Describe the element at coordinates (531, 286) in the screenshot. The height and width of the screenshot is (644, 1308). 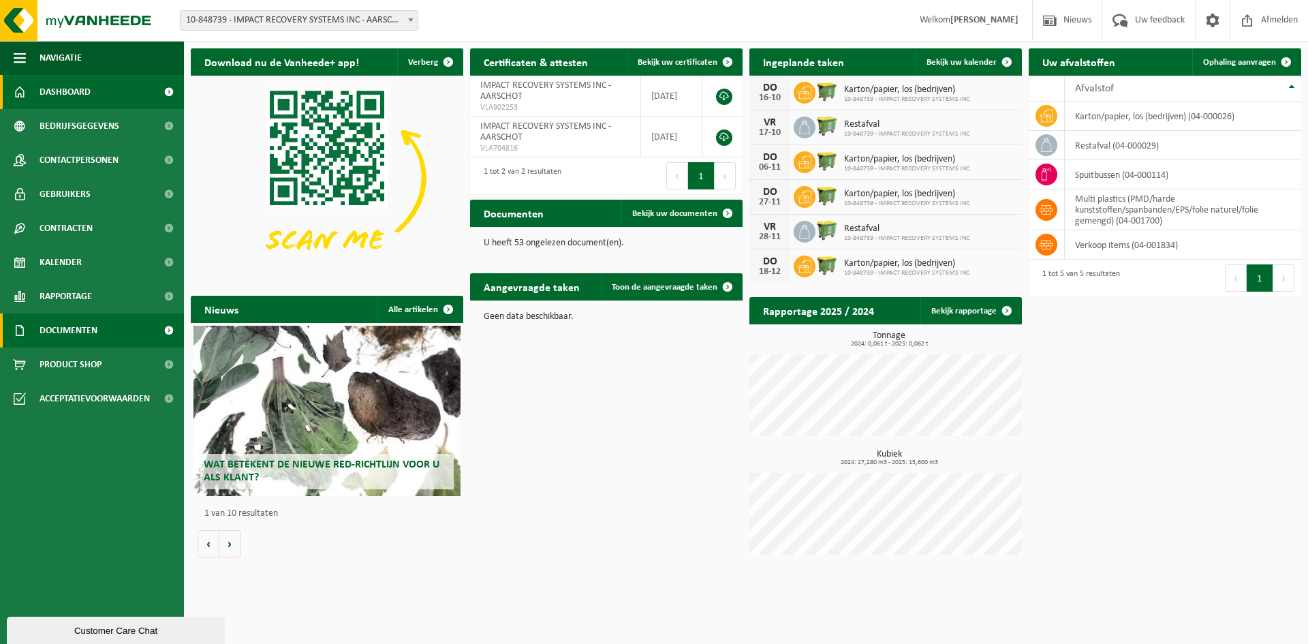
I see `h2: Aangevraagde taken` at that location.